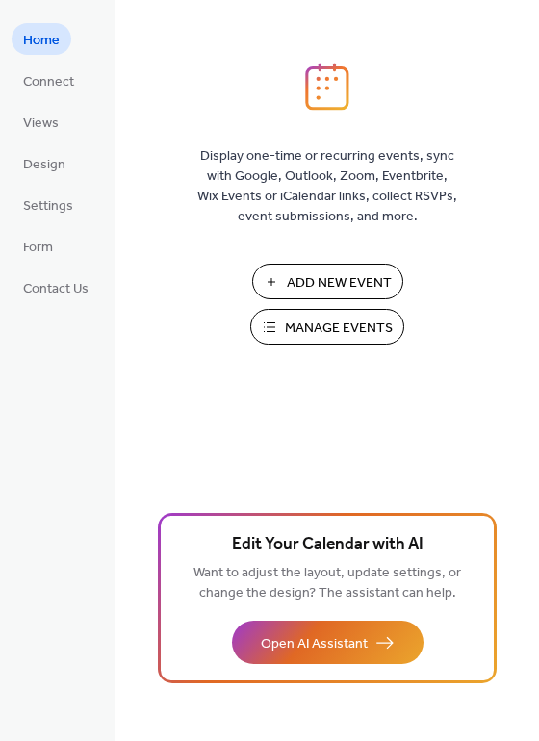 Image resolution: width=539 pixels, height=741 pixels. Describe the element at coordinates (314, 644) in the screenshot. I see `span: Open AI Assistant` at that location.